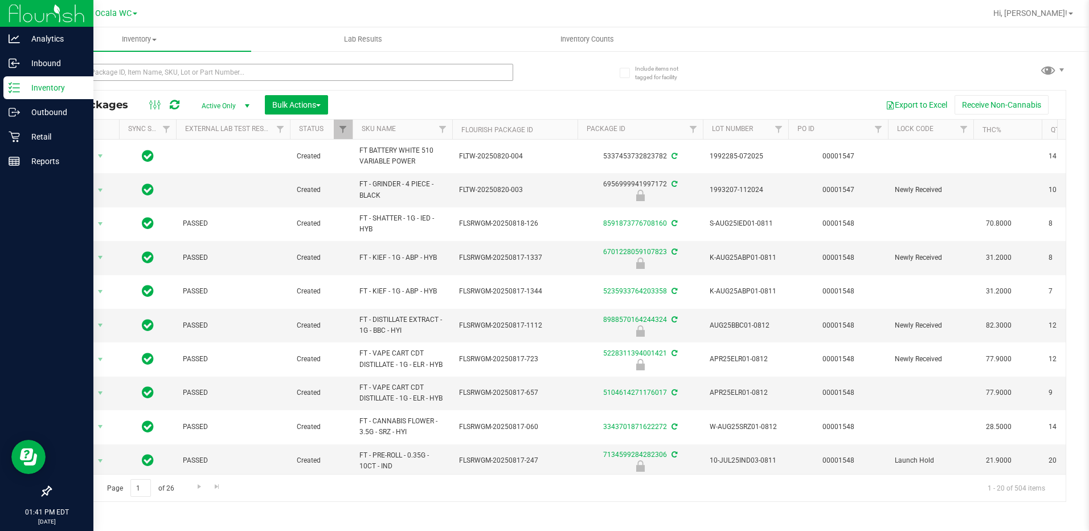  I want to click on span: FLTW-20250820-004, so click(515, 156).